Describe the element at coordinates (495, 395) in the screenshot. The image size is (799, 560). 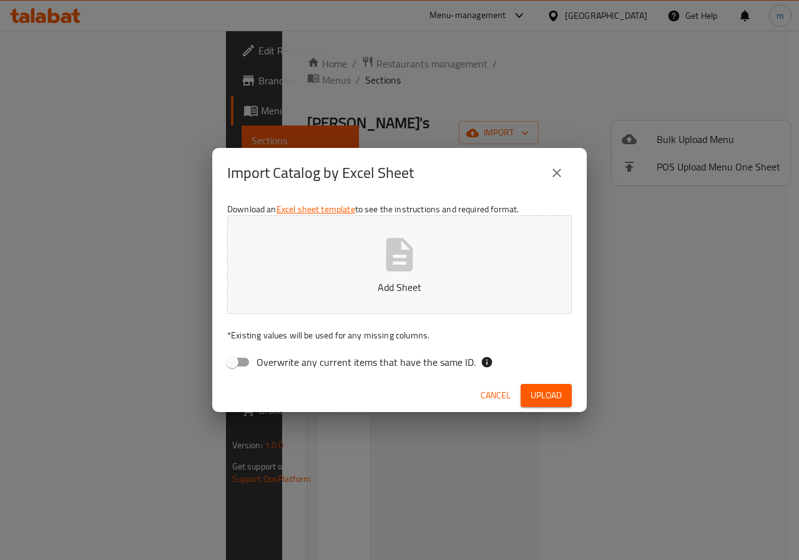
I see `span: Cancel` at that location.